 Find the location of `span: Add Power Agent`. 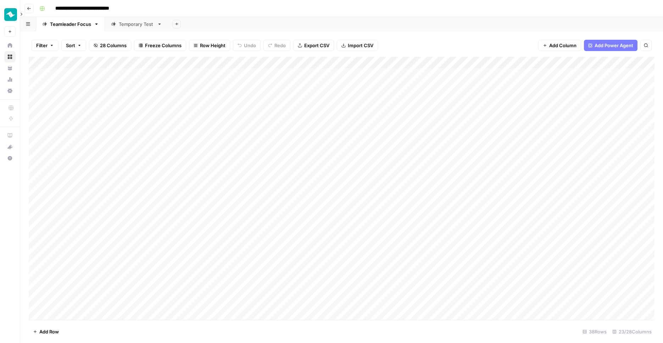

span: Add Power Agent is located at coordinates (614, 45).